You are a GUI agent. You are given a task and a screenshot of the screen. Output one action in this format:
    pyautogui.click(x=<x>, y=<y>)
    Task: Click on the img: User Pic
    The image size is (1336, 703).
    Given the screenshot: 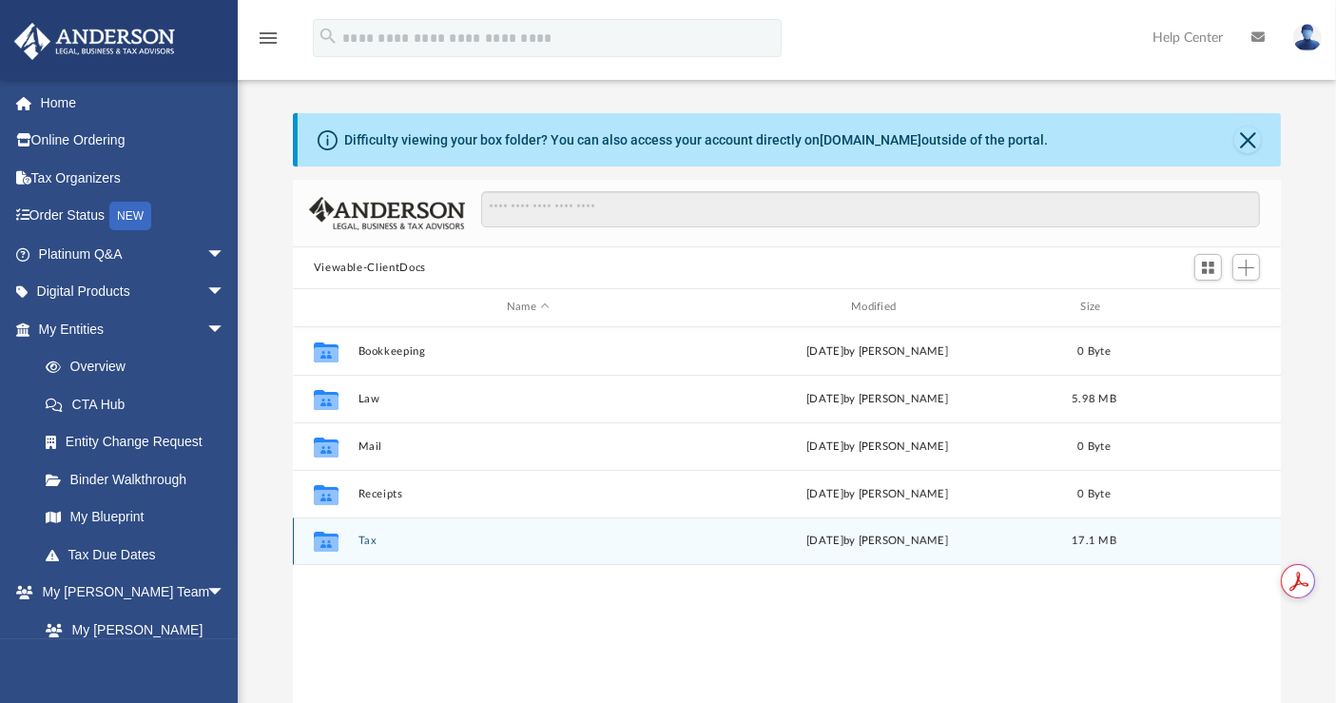 What is the action you would take?
    pyautogui.click(x=1307, y=37)
    